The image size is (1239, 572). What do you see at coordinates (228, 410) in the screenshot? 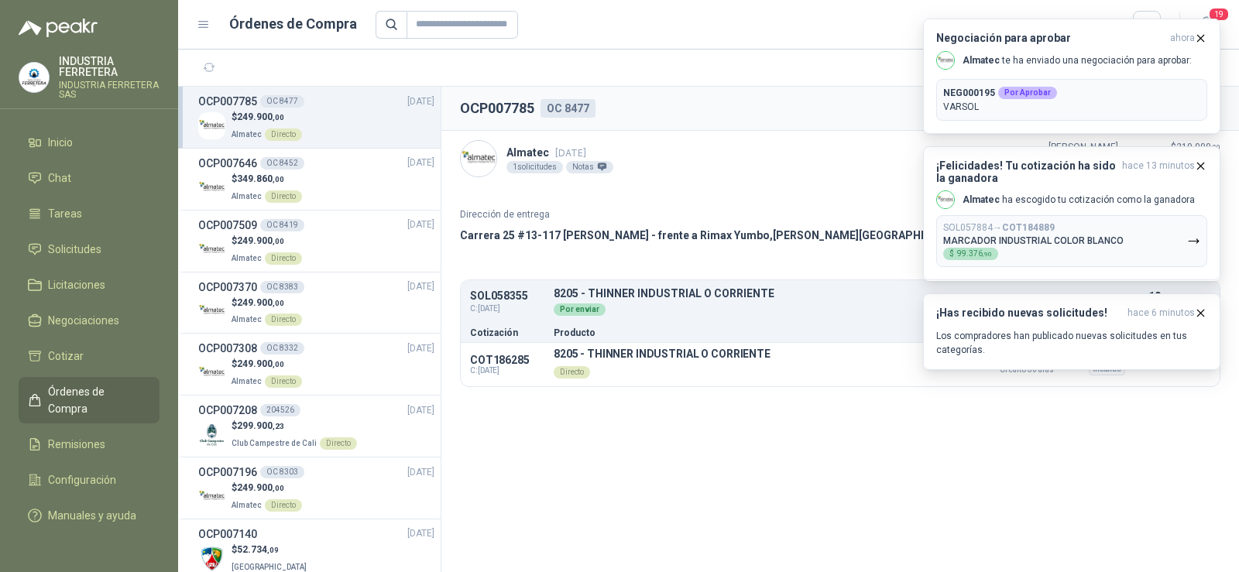
I see `h3: OCP007208` at bounding box center [228, 410].